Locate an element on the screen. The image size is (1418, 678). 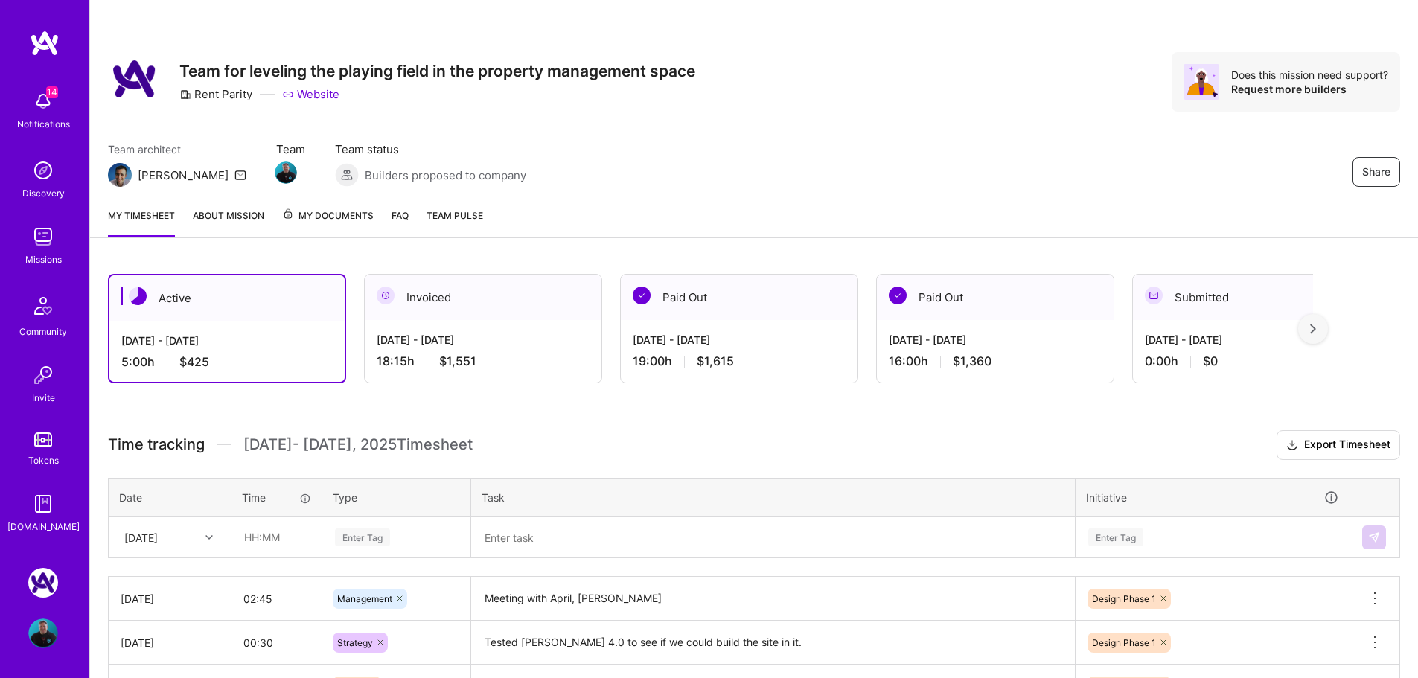
a: Team Pulse is located at coordinates (455, 223).